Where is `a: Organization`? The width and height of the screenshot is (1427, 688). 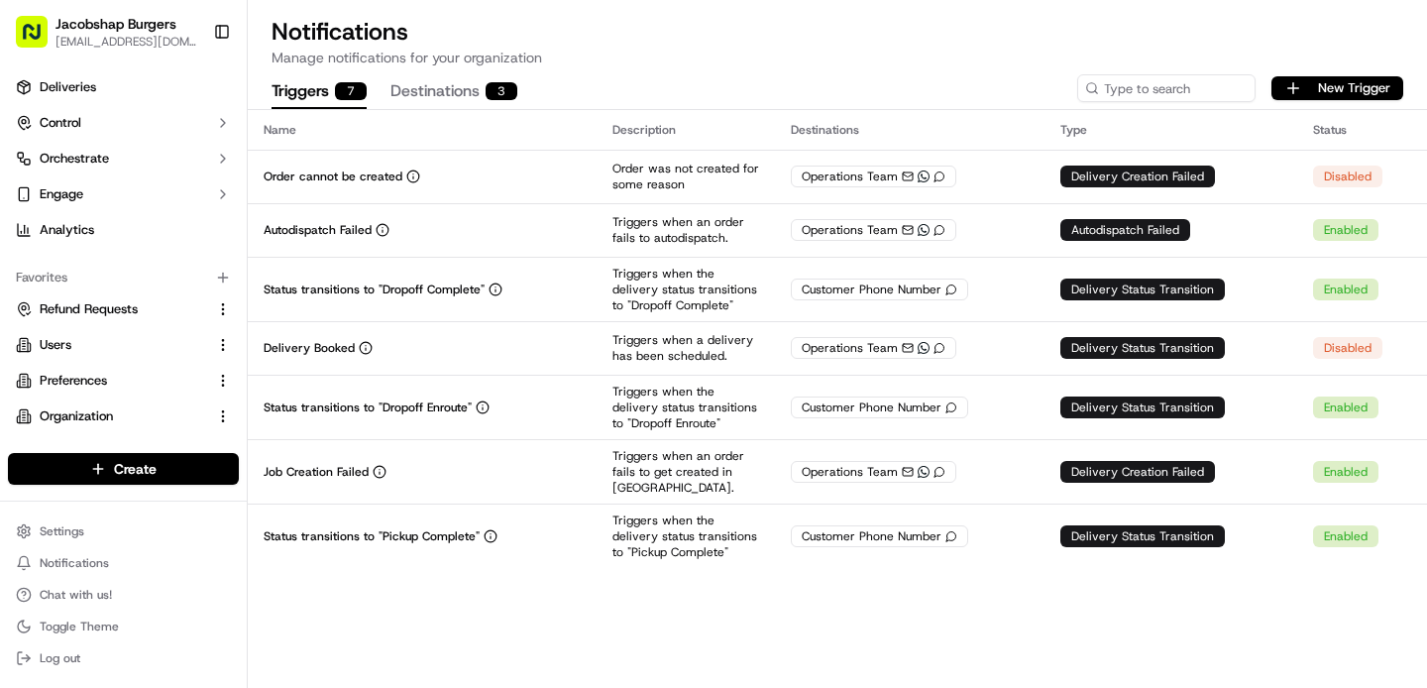 a: Organization is located at coordinates (111, 416).